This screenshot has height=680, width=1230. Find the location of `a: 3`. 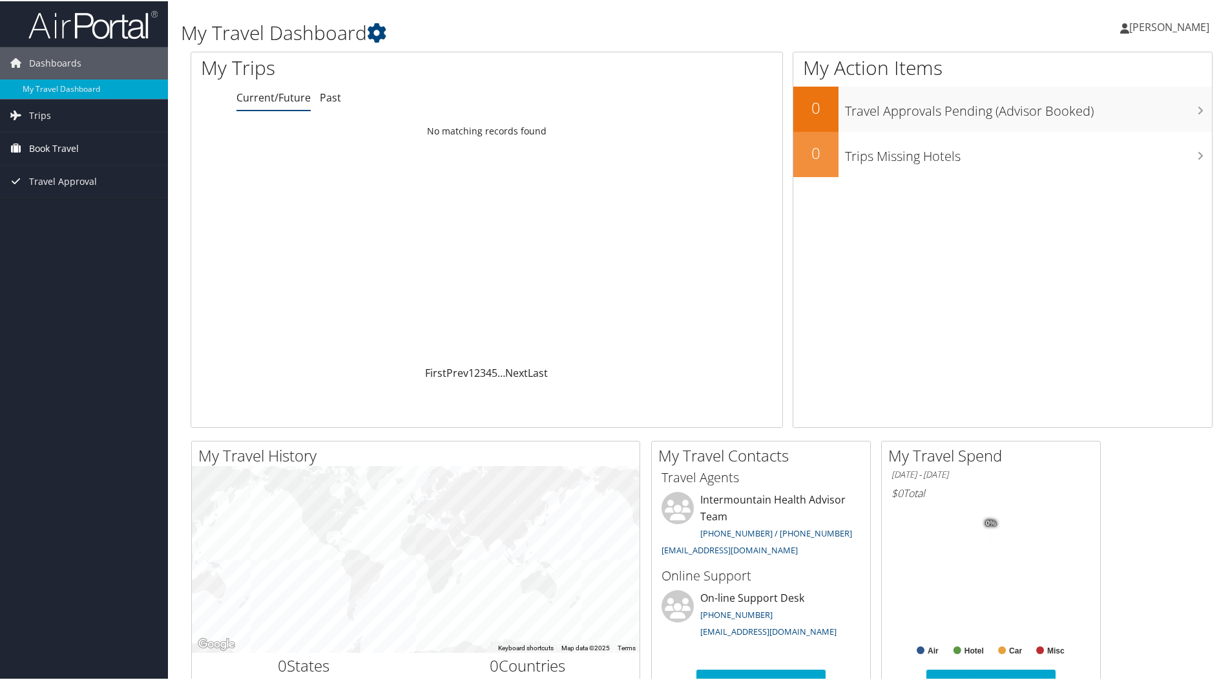

a: 3 is located at coordinates (483, 372).